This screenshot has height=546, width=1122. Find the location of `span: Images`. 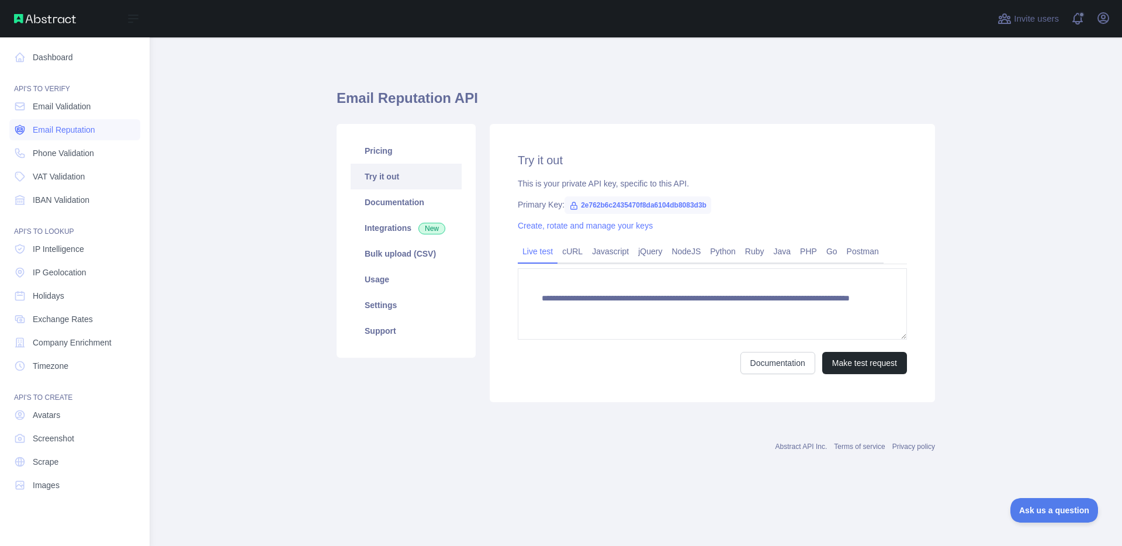

span: Images is located at coordinates (46, 485).